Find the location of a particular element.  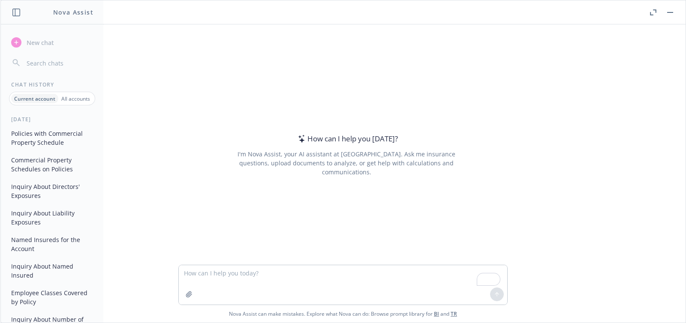

span: New chat is located at coordinates (39, 42).